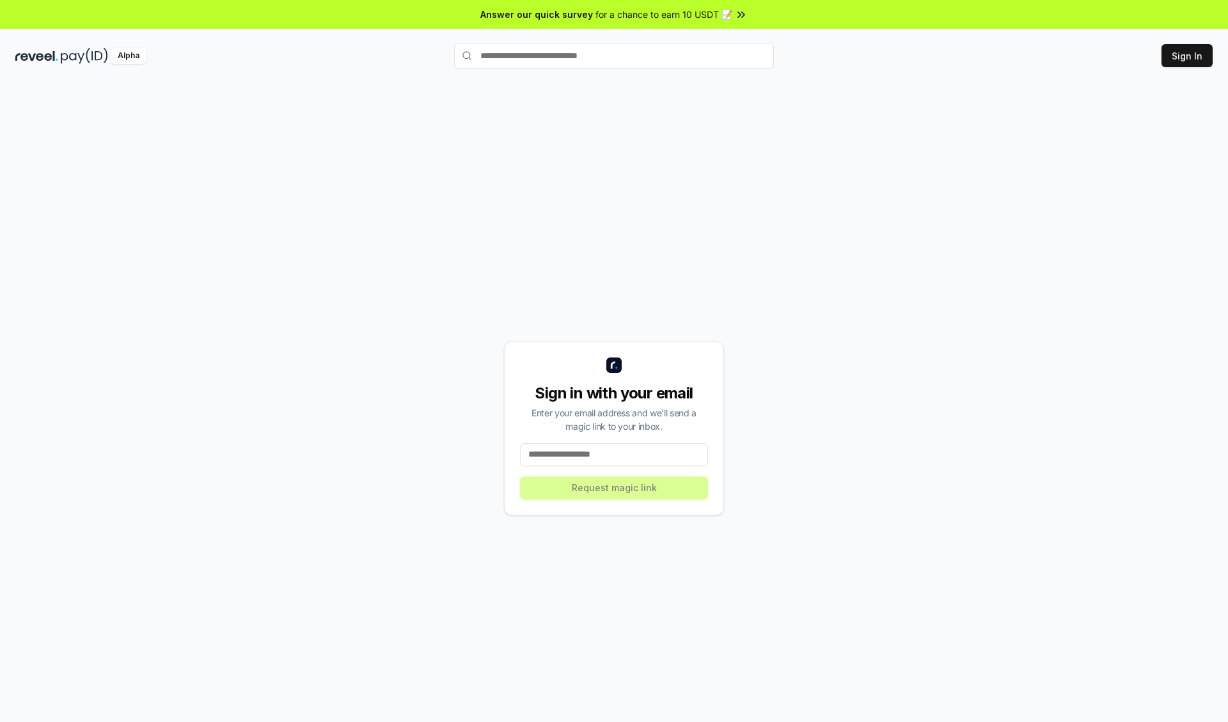  I want to click on span: Answer our quick survey, so click(537, 14).